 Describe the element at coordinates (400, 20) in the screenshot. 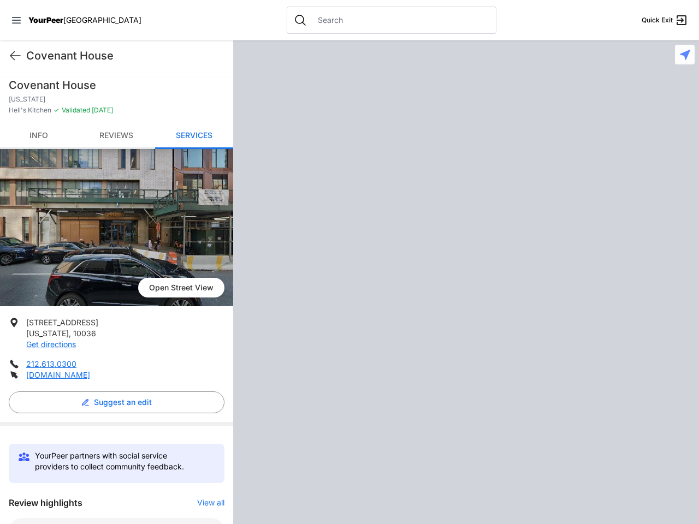

I see `input: Search` at that location.